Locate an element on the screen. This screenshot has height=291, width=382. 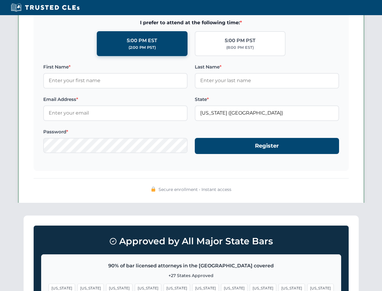
p: +27 States Approved is located at coordinates (191, 275).